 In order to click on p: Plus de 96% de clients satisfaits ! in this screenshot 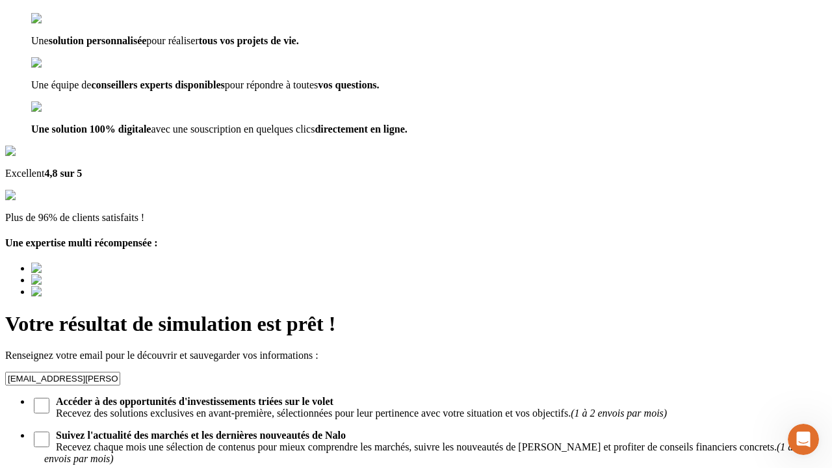, I will do `click(416, 218)`.